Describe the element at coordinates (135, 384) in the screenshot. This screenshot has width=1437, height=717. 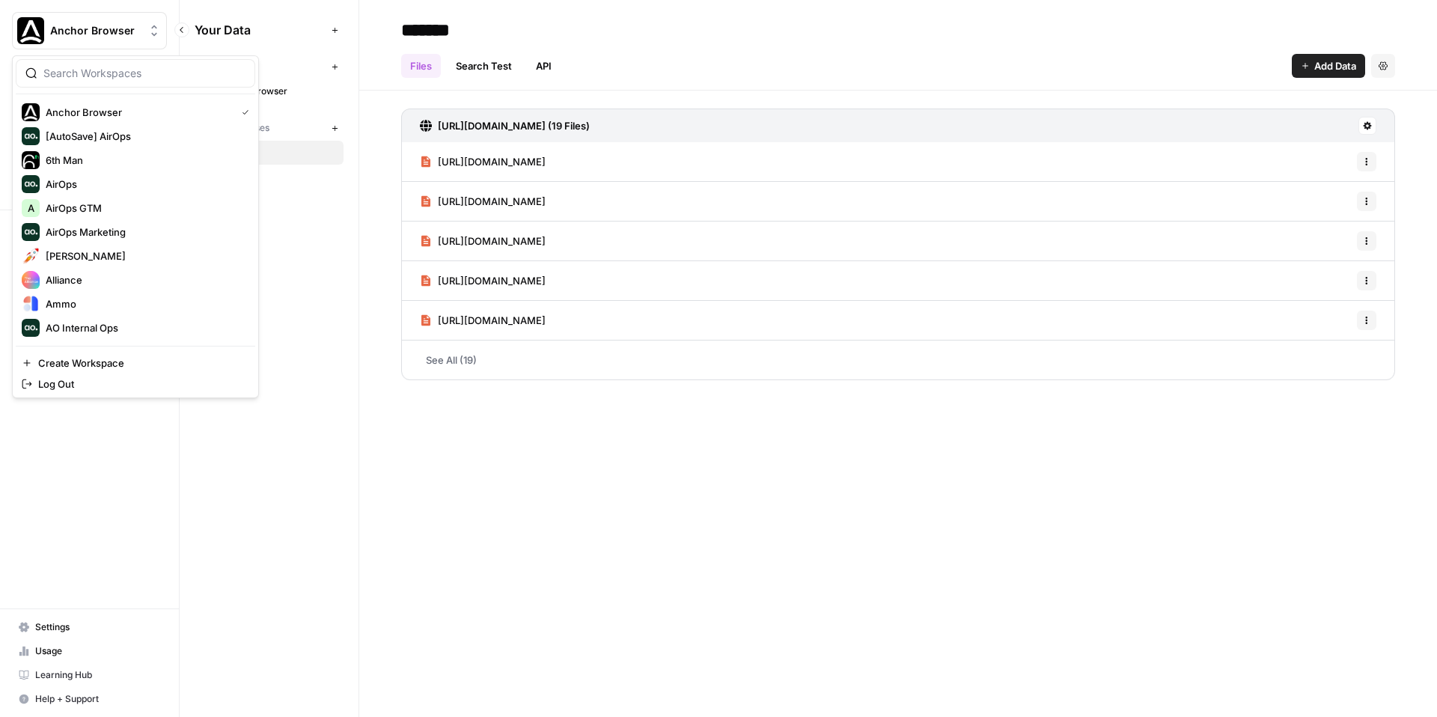
I see `a: Log Out` at that location.